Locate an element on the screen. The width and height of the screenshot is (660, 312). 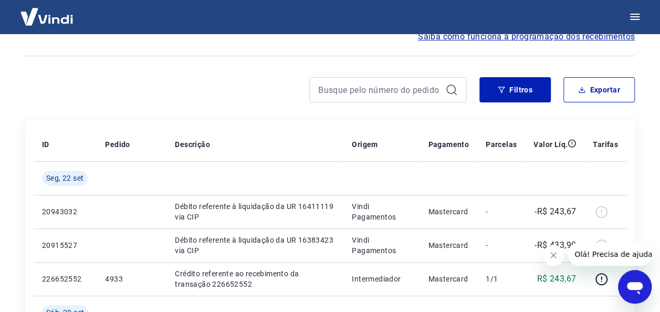
p: Pagamento is located at coordinates (449, 144).